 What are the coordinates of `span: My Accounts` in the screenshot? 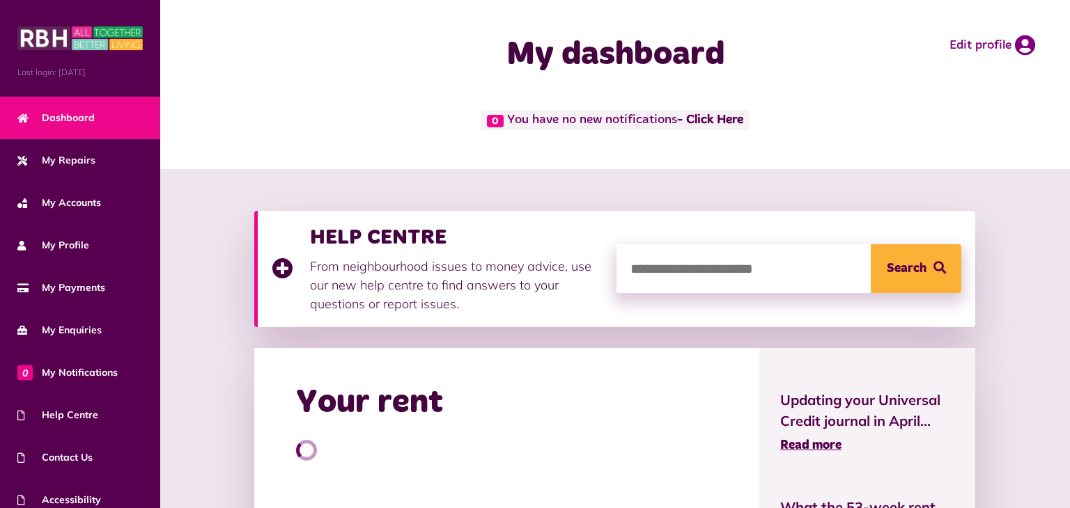 It's located at (59, 203).